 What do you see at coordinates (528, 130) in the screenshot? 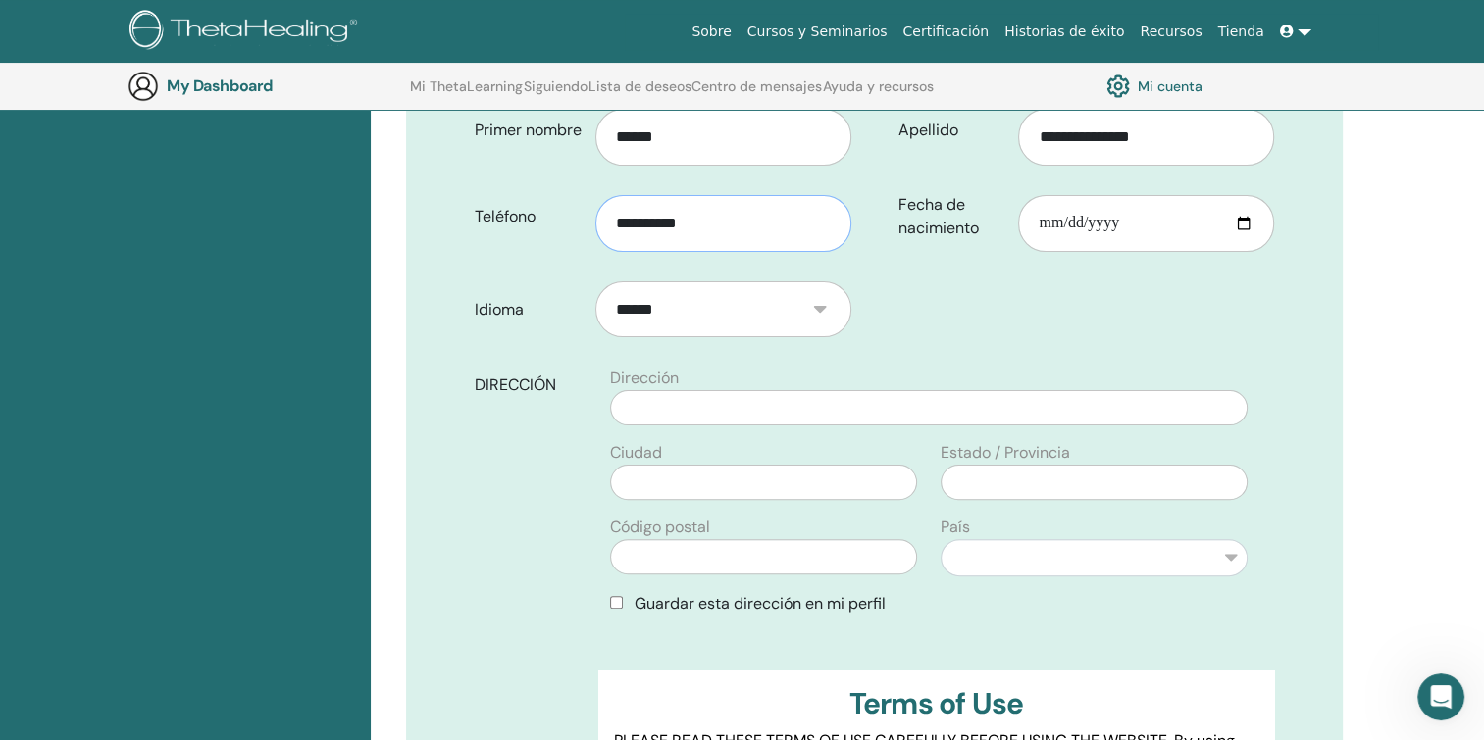
I see `label: Primer nombre` at bounding box center [528, 130].